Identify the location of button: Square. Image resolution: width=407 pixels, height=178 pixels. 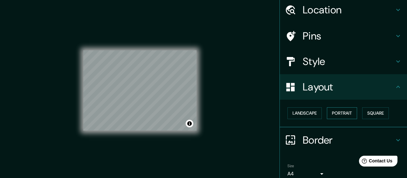
(375, 113).